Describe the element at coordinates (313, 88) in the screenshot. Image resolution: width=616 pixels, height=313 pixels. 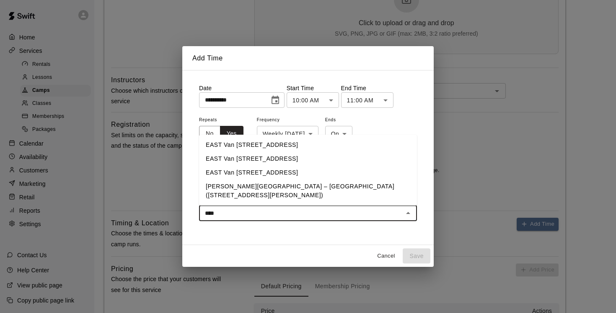
I see `p: Start Time` at that location.